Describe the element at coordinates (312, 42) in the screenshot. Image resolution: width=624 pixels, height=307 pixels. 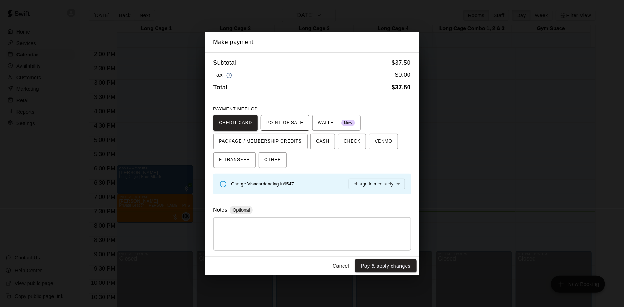
I see `h2: Make payment` at that location.